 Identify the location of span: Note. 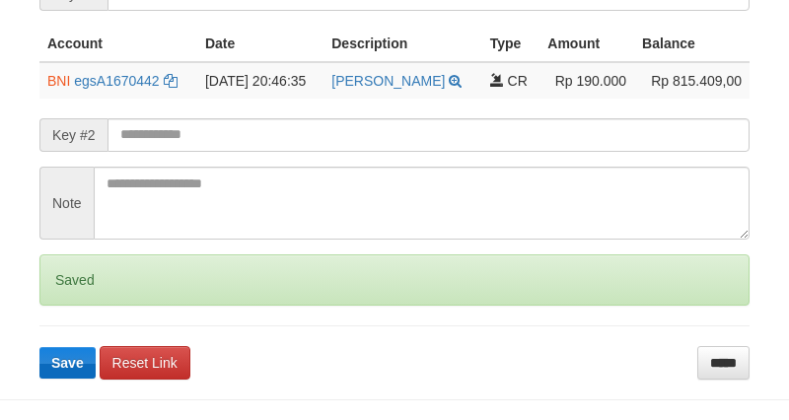
(66, 203).